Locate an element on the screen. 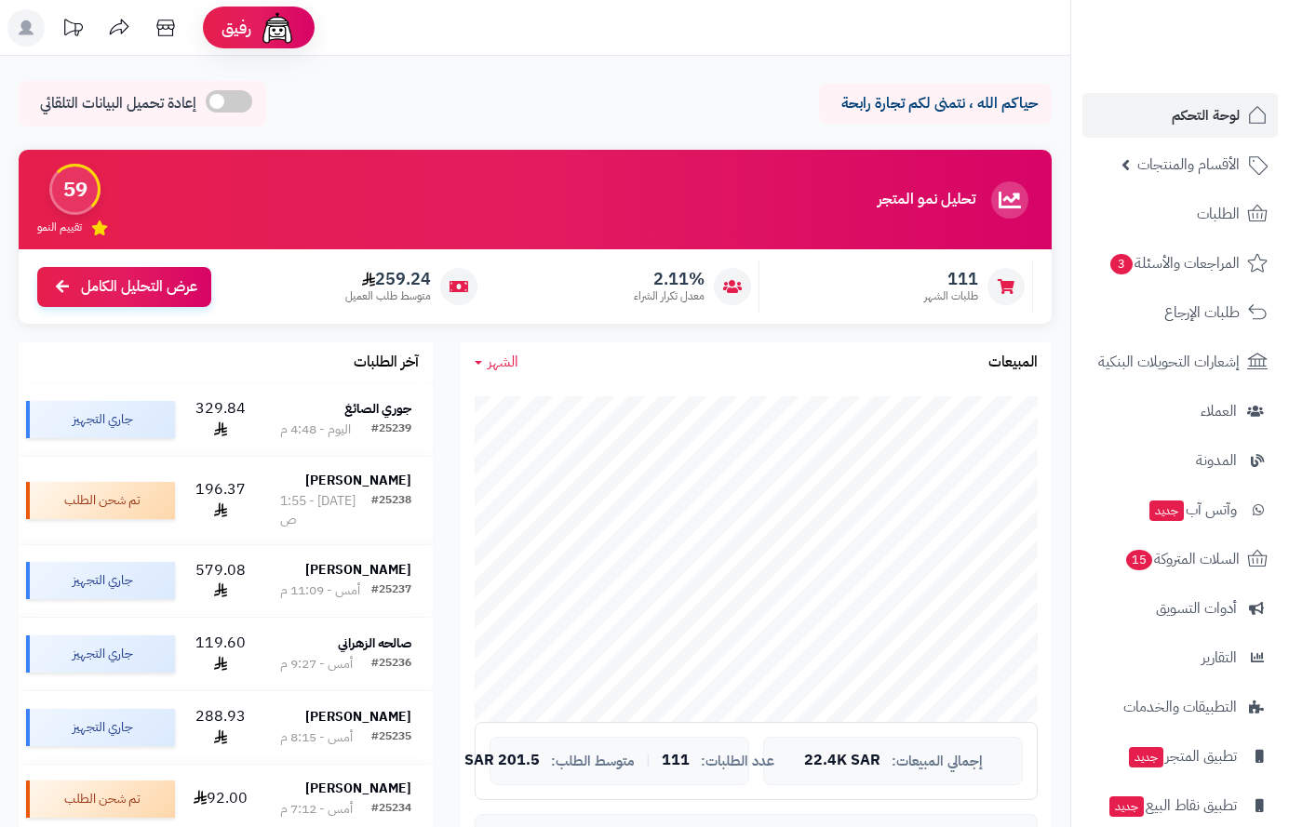 The height and width of the screenshot is (827, 1289). a: وآتس آبجديد is located at coordinates (1180, 510).